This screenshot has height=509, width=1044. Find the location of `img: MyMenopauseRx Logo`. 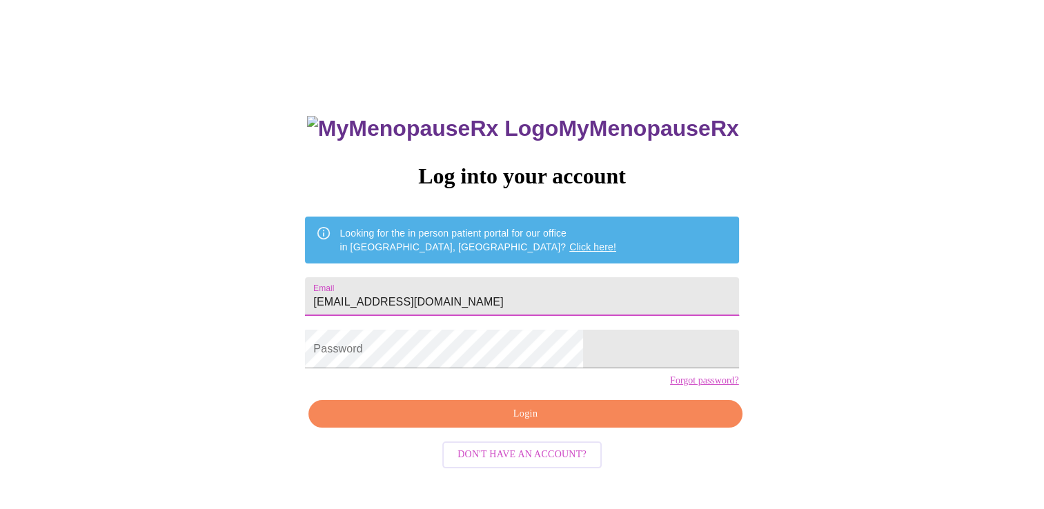

img: MyMenopauseRx Logo is located at coordinates (433, 128).